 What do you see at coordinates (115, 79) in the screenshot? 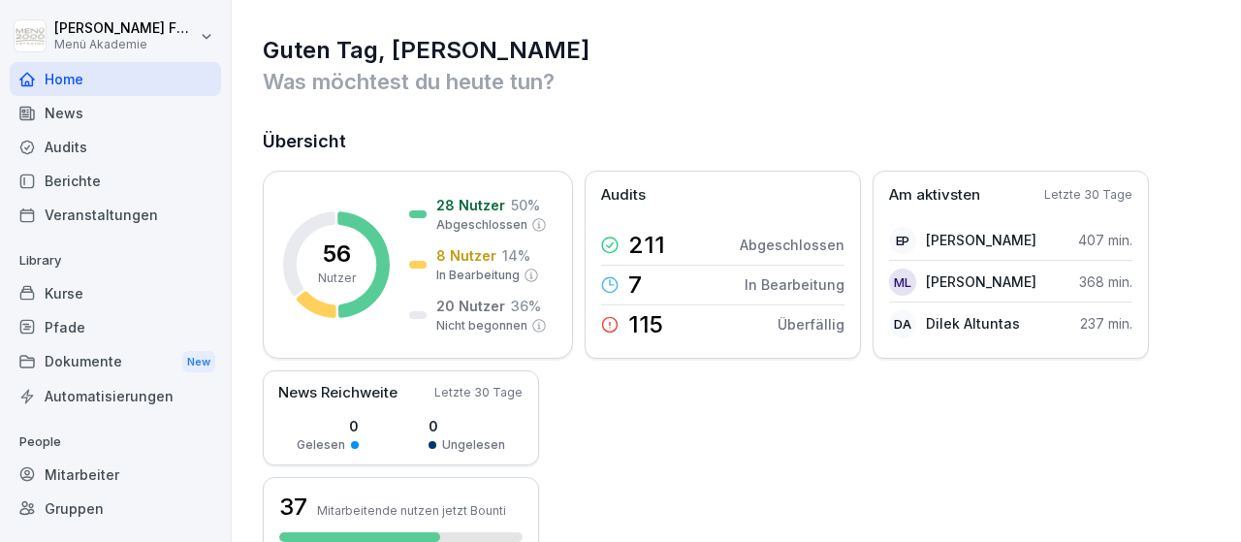
I see `div: Home` at bounding box center [115, 79].